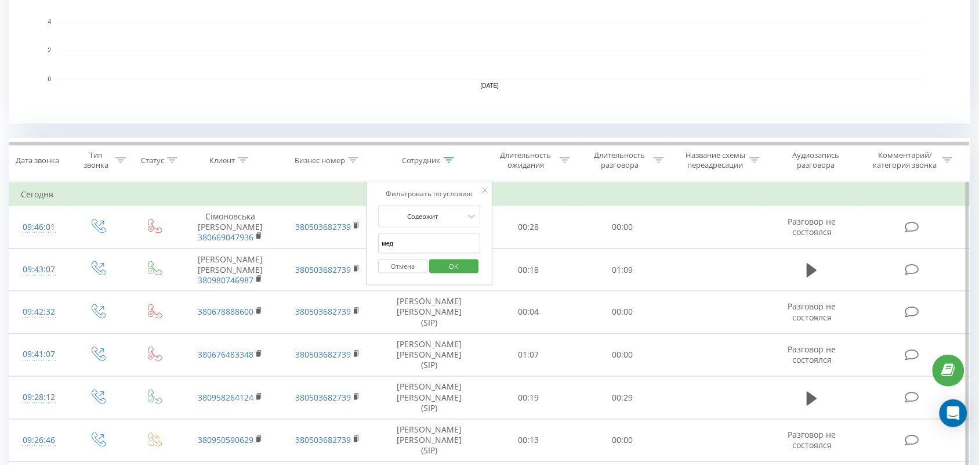  What do you see at coordinates (39, 269) in the screenshot?
I see `div: 09:43:07` at bounding box center [39, 269].